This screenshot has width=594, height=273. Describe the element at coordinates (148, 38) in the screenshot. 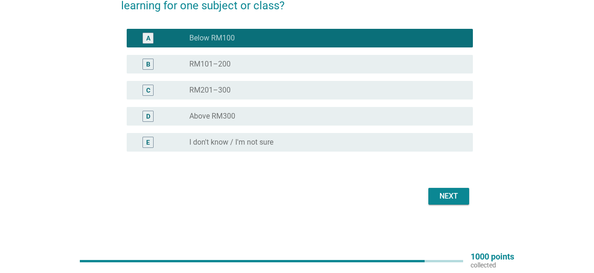

I see `div: A` at that location.